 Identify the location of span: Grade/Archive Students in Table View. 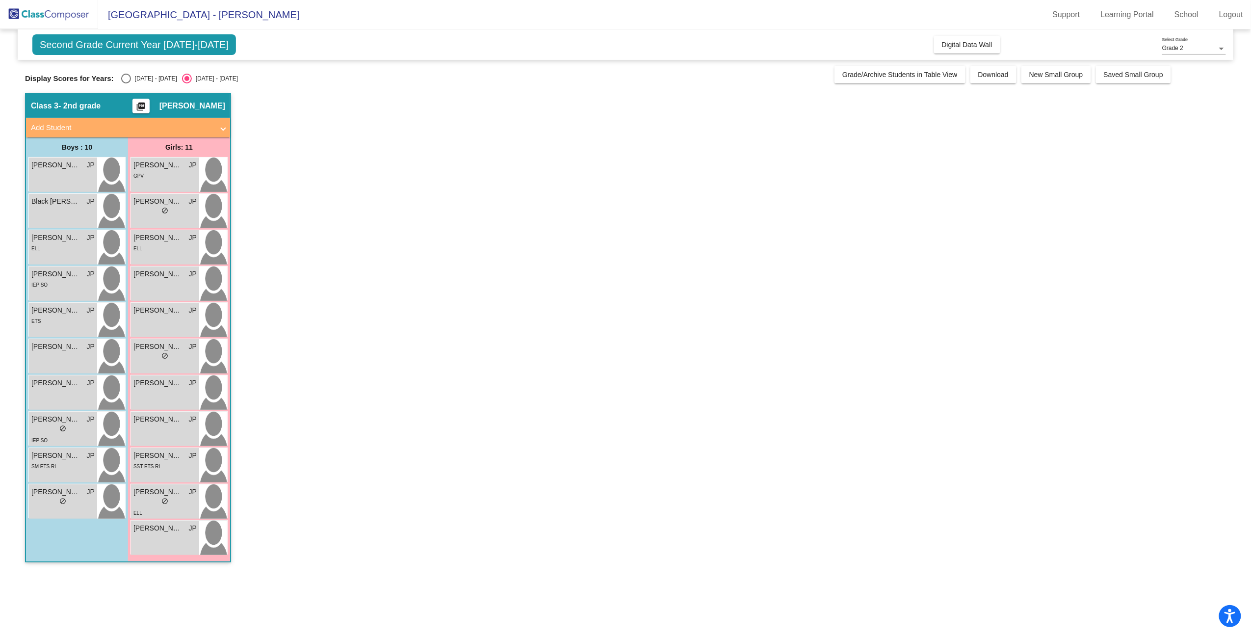
(900, 75).